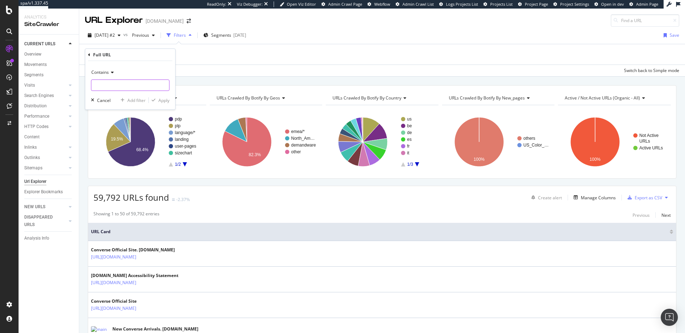  I want to click on div: Segments, so click(34, 75).